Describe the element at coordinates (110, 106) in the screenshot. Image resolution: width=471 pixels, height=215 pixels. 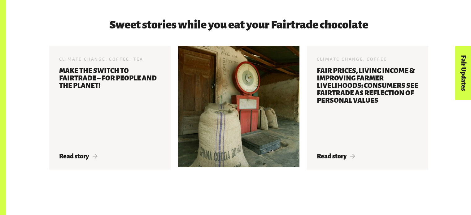
I see `h3: Make the Switch to Fairtrade – for people and the planet!` at that location.